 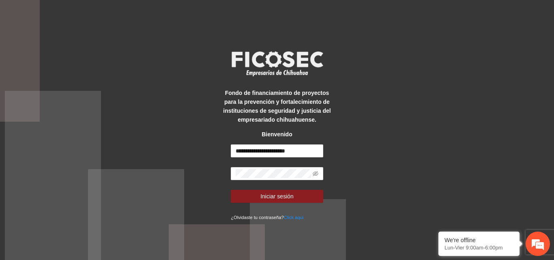 What do you see at coordinates (479, 240) in the screenshot?
I see `div: We're offline` at bounding box center [479, 240].